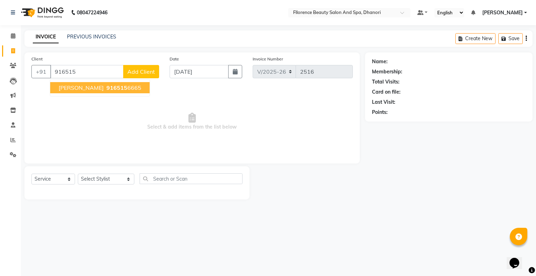 The height and width of the screenshot is (276, 536). What do you see at coordinates (510, 38) in the screenshot?
I see `button: Save` at bounding box center [510, 38].